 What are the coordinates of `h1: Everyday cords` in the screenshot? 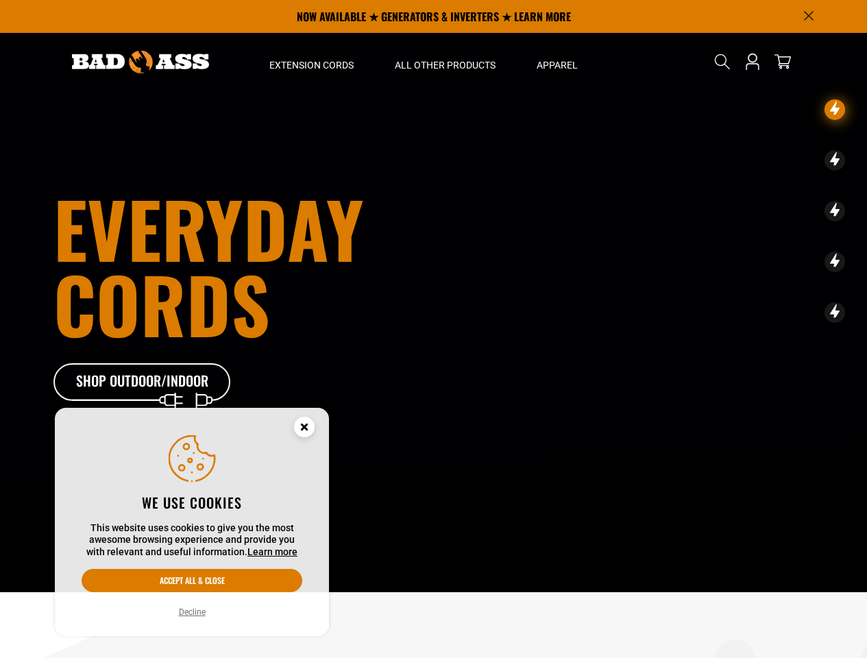 It's located at (282, 266).